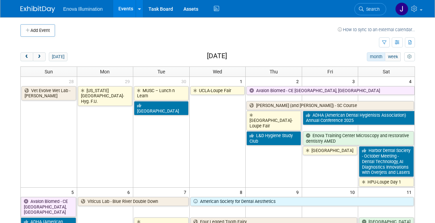 This screenshot has height=223, width=435. What do you see at coordinates (355, 81) in the screenshot?
I see `span: 3` at bounding box center [355, 81].